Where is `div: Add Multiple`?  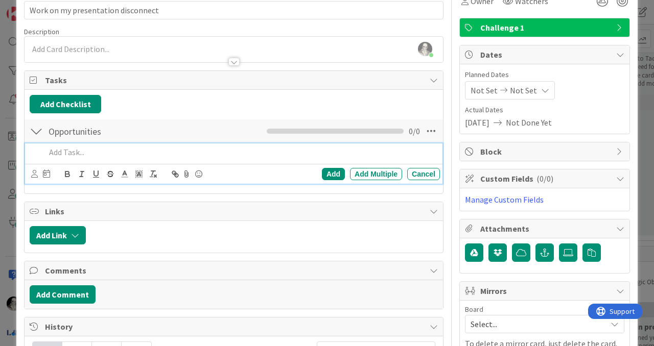 div: Add Multiple is located at coordinates (376, 174).